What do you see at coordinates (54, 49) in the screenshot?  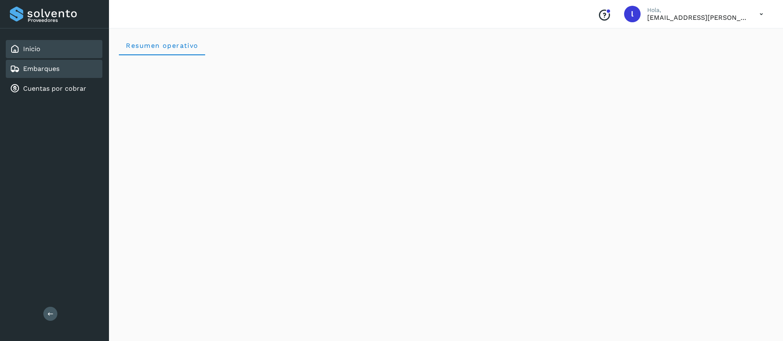 I see `div: Inicio` at bounding box center [54, 49].